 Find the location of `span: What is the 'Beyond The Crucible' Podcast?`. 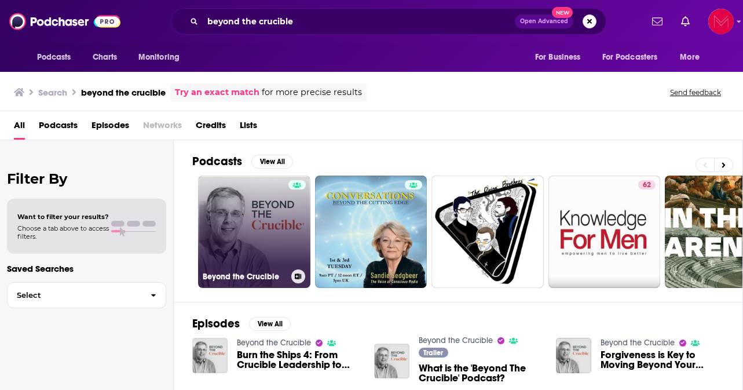

span: What is the 'Beyond The Crucible' Podcast? is located at coordinates (480, 373).